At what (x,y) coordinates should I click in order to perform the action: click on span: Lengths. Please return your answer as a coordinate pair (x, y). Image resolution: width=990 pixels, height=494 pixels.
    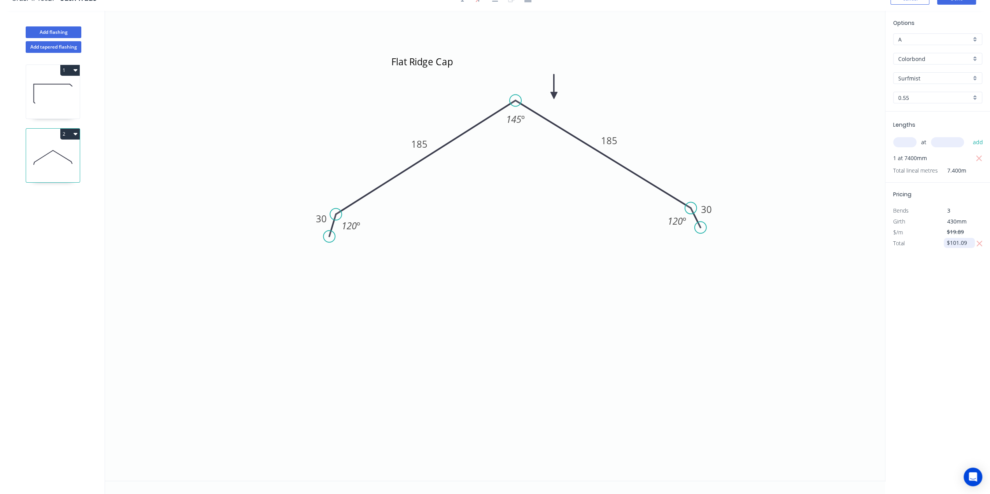
    Looking at the image, I should click on (904, 125).